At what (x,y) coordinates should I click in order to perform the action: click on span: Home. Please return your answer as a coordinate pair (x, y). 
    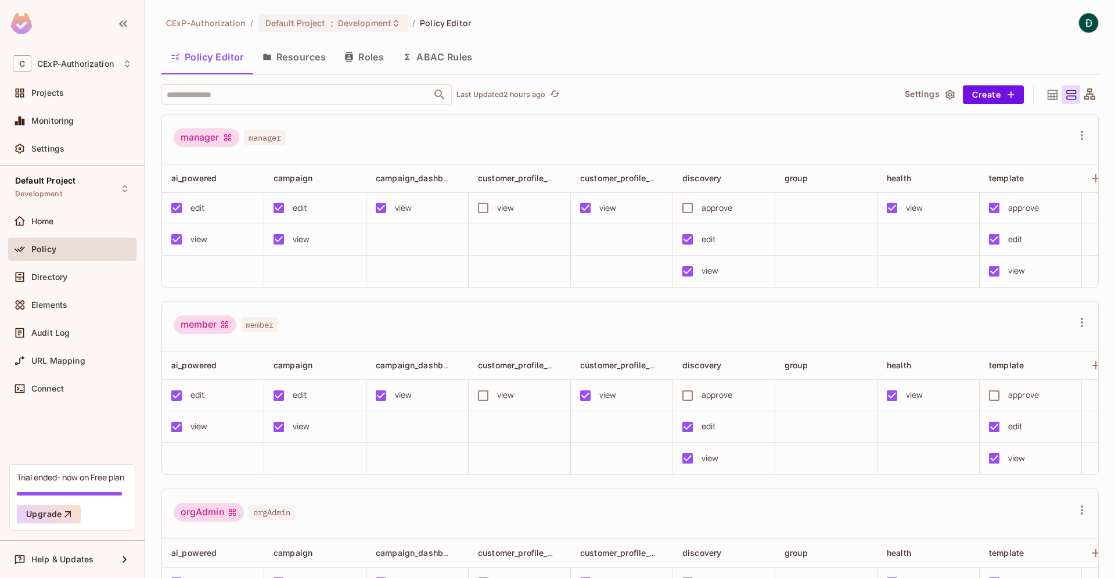
    Looking at the image, I should click on (42, 221).